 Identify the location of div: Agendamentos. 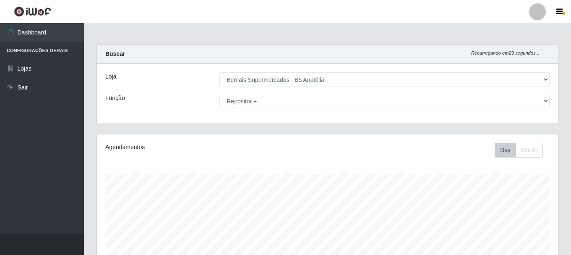
(194, 147).